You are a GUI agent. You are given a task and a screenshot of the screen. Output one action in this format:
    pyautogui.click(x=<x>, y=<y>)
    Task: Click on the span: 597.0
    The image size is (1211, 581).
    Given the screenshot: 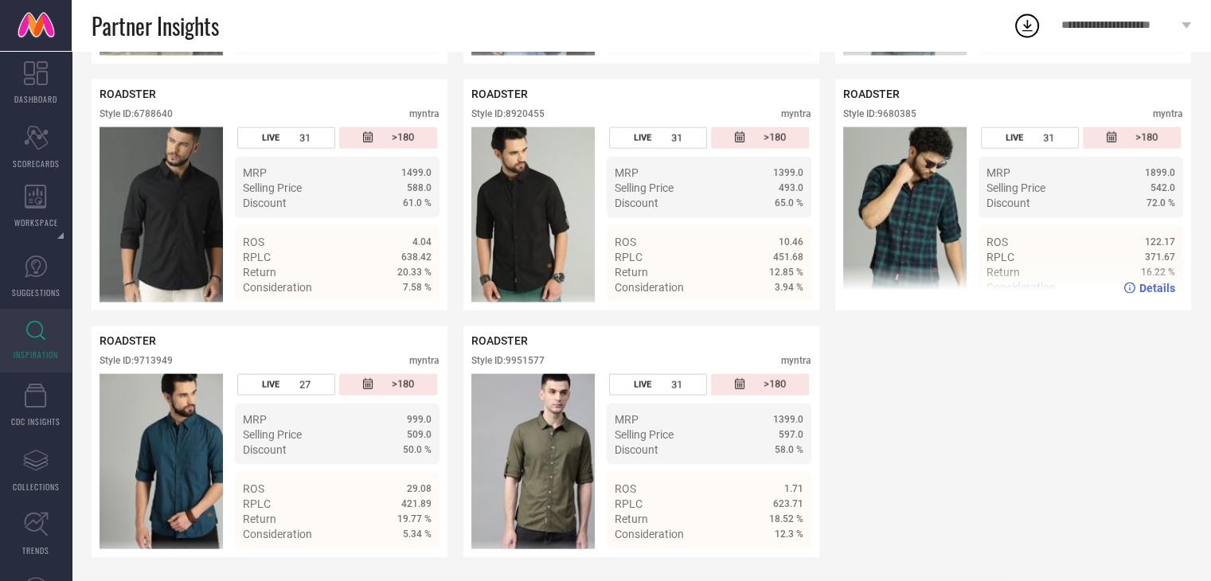 What is the action you would take?
    pyautogui.click(x=790, y=435)
    